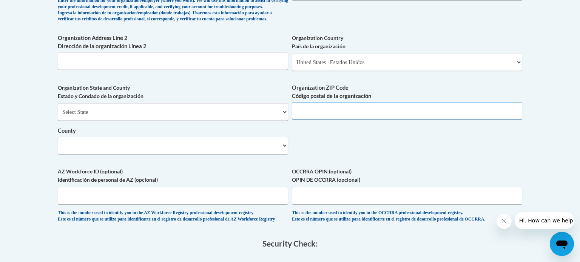 This screenshot has height=262, width=580. Describe the element at coordinates (407, 176) in the screenshot. I see `label: OCCRRA OPIN (optional) OPIN DE OCCRRA (opcional)` at that location.